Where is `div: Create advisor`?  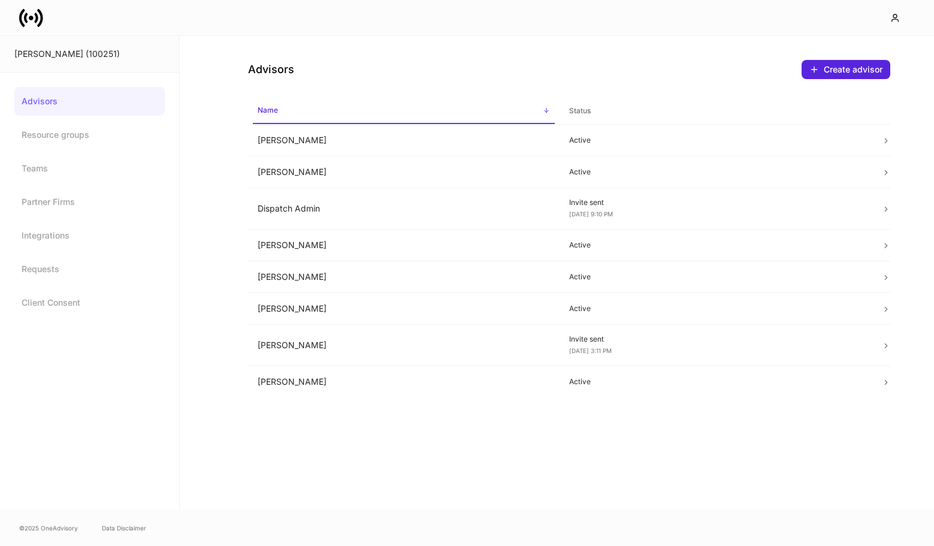 div: Create advisor is located at coordinates (853, 69).